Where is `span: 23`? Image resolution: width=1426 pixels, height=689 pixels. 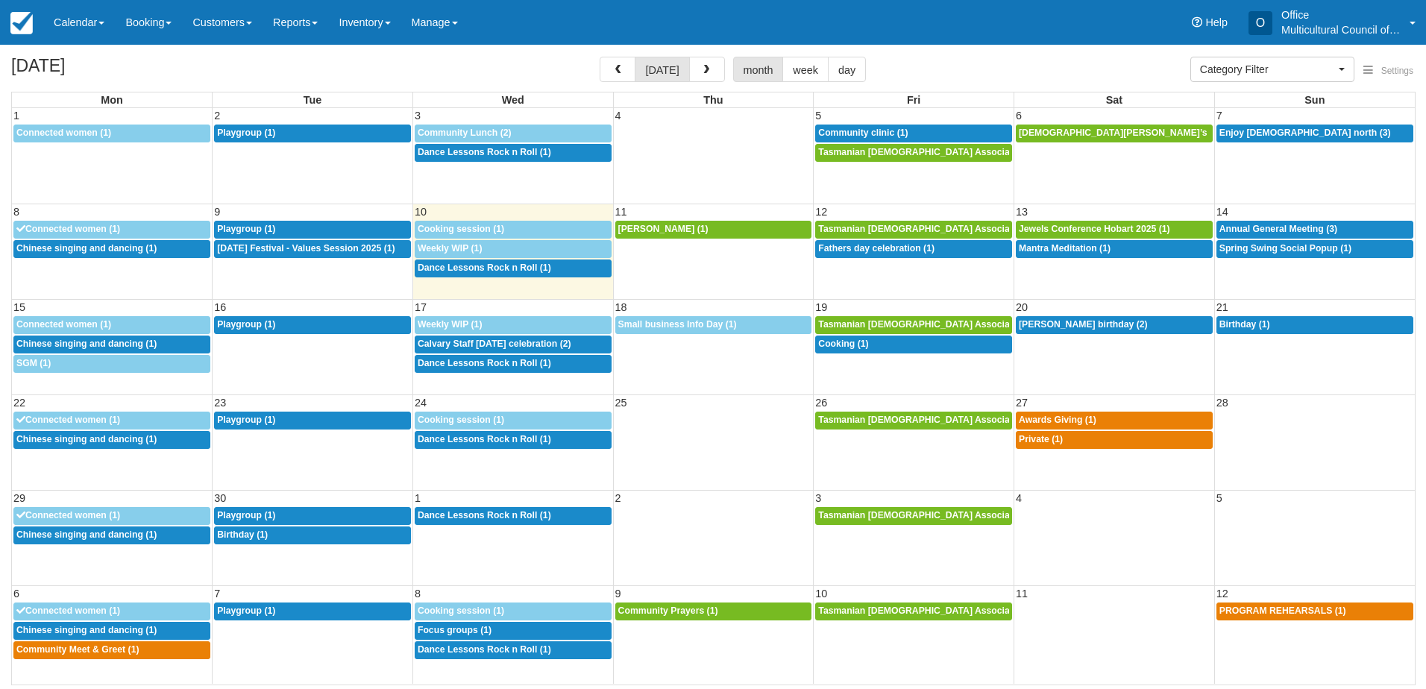 span: 23 is located at coordinates (220, 403).